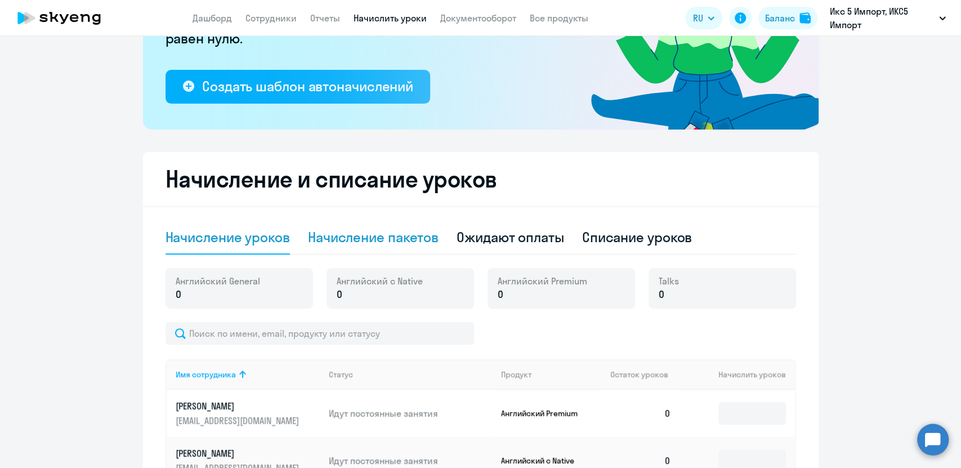 The width and height of the screenshot is (961, 468). Describe the element at coordinates (325, 18) in the screenshot. I see `a: Отчеты` at that location.